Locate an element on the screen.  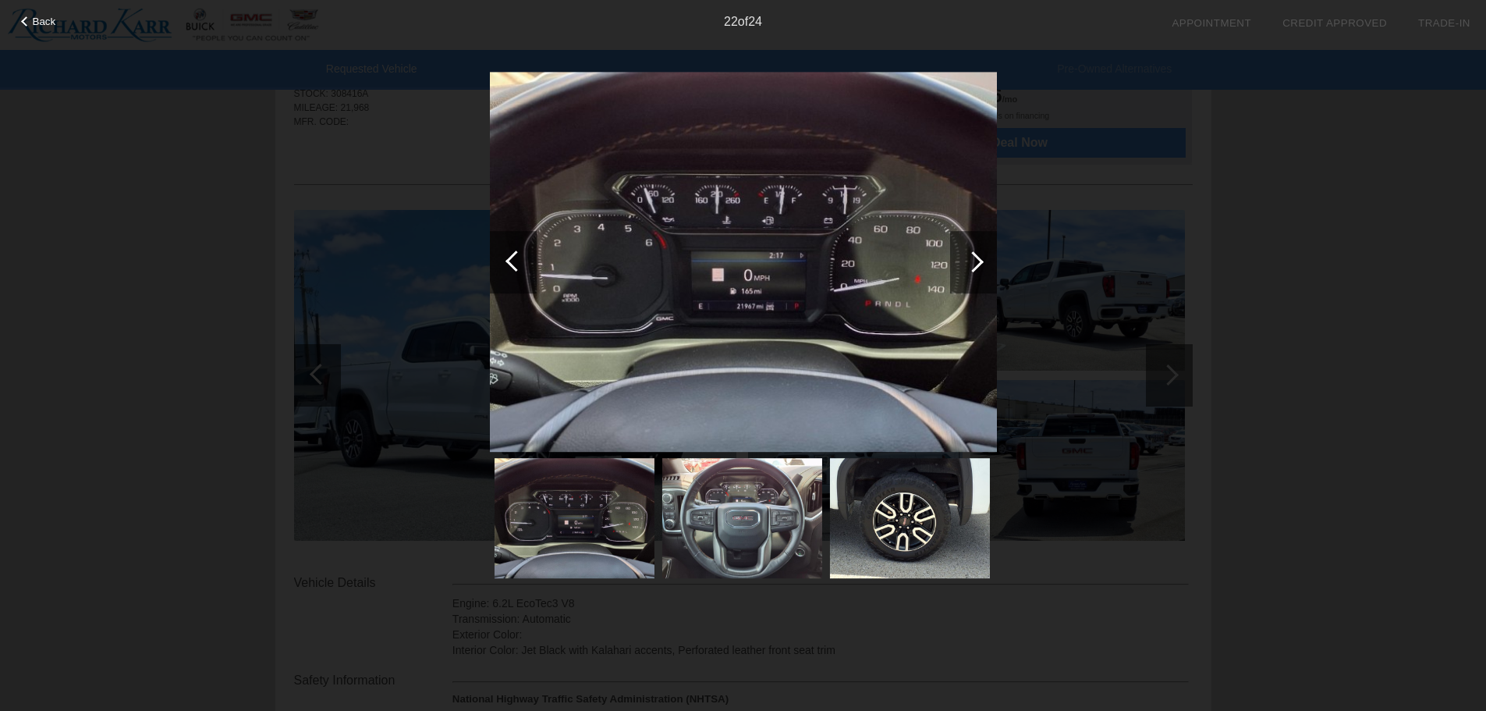
a: Appointment is located at coordinates (1211, 23).